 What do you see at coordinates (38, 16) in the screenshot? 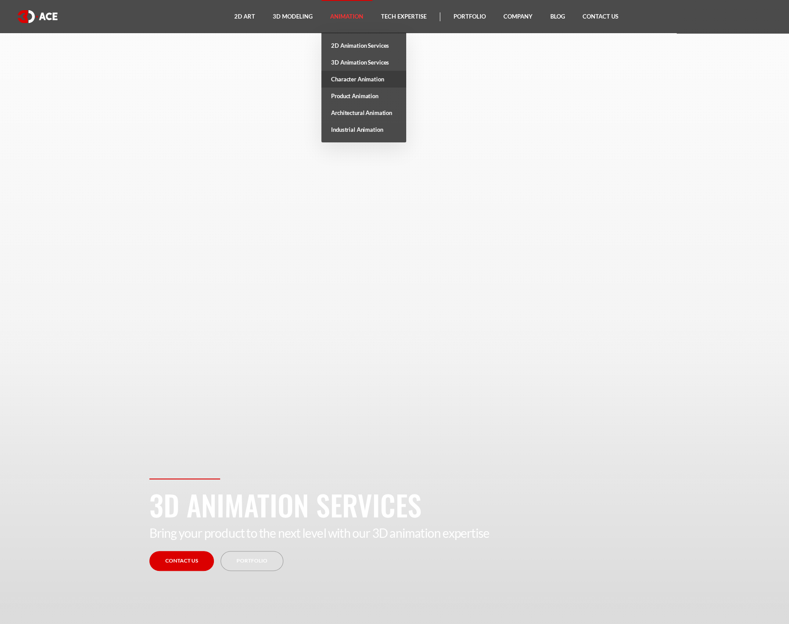
I see `img: logo white` at bounding box center [38, 16].